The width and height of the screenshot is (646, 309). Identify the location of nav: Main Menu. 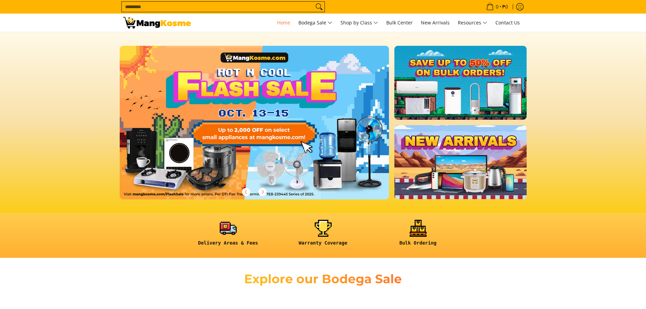
(360, 23).